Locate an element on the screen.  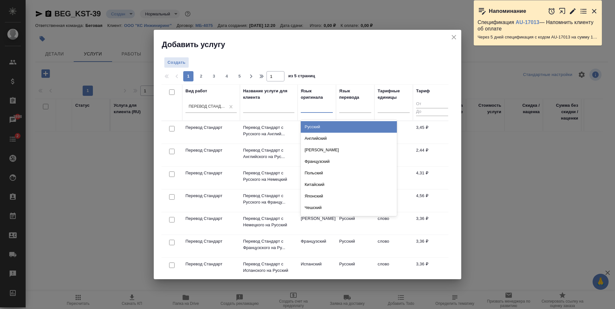
input: От is located at coordinates (432, 104).